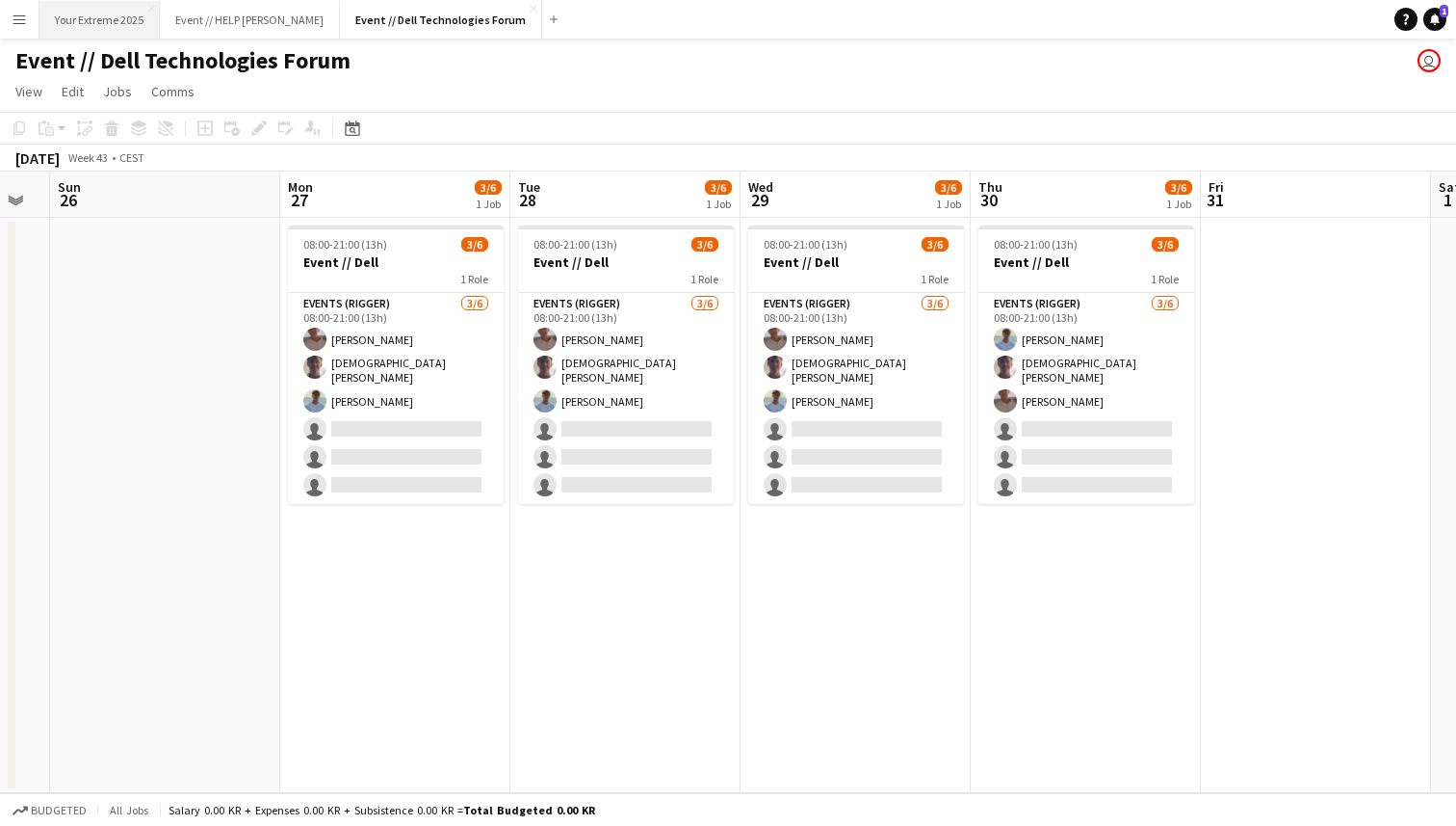  I want to click on app-user-avatar: Lars Songe, so click(1428, 61).